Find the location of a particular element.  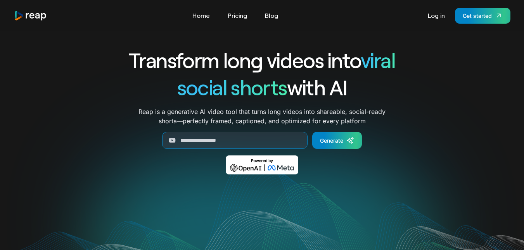

a: Pricing is located at coordinates (237, 16).